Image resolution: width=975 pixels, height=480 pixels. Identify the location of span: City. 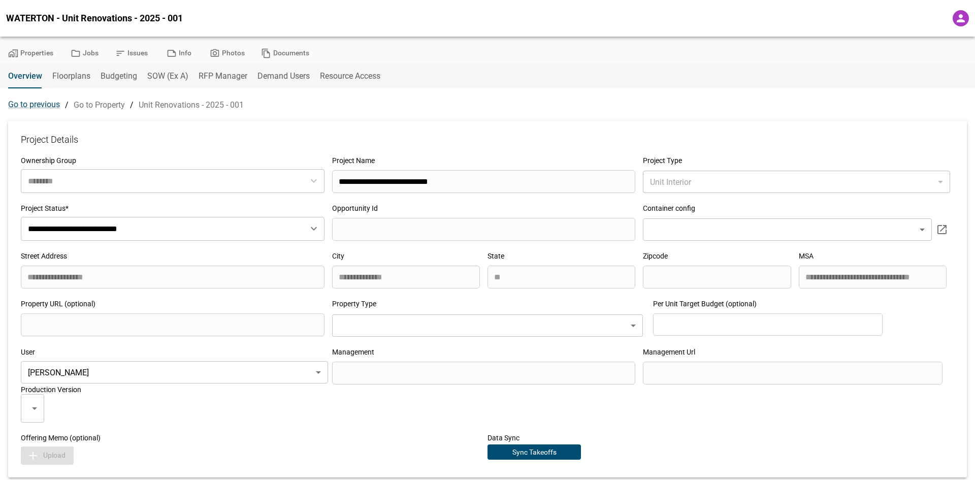
(338, 256).